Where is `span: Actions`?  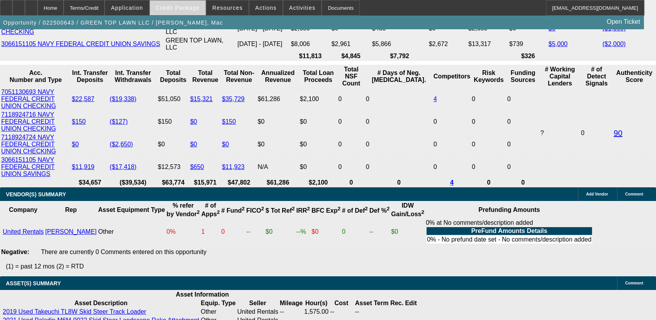 span: Actions is located at coordinates (266, 8).